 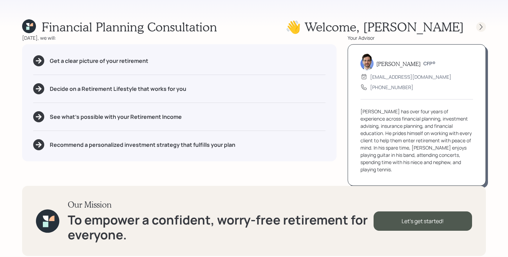 I want to click on h1: Financial Planning Consultation, so click(x=129, y=27).